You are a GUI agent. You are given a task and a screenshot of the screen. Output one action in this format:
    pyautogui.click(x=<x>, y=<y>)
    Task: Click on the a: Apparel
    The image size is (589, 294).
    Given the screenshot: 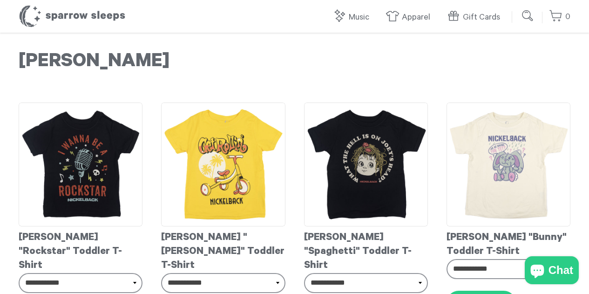 What is the action you would take?
    pyautogui.click(x=410, y=17)
    